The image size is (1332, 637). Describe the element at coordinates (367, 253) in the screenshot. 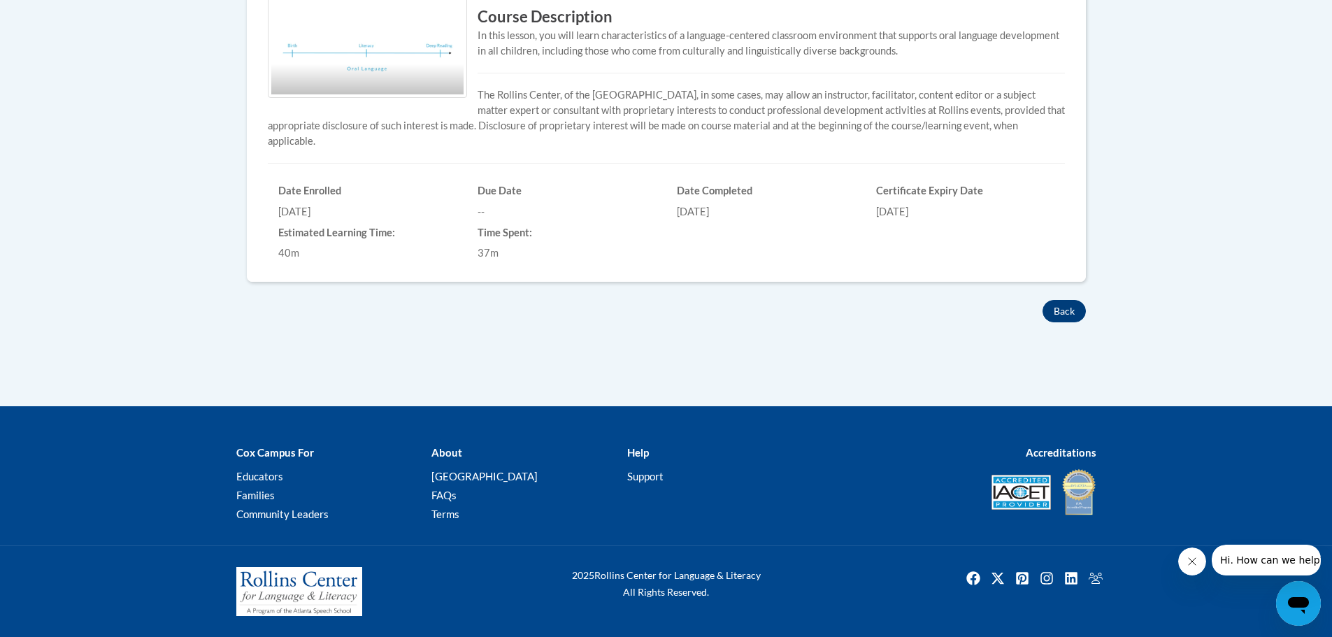

I see `div: 40m` at that location.